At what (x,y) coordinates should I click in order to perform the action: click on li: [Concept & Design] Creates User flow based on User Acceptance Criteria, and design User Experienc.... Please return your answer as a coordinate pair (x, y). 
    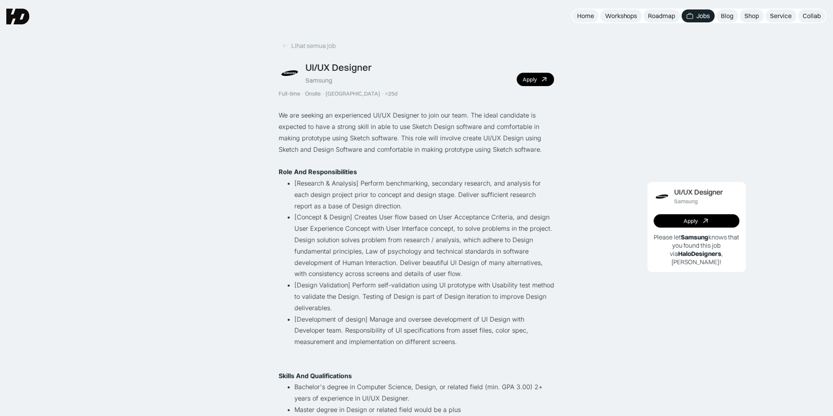
    Looking at the image, I should click on (424, 246).